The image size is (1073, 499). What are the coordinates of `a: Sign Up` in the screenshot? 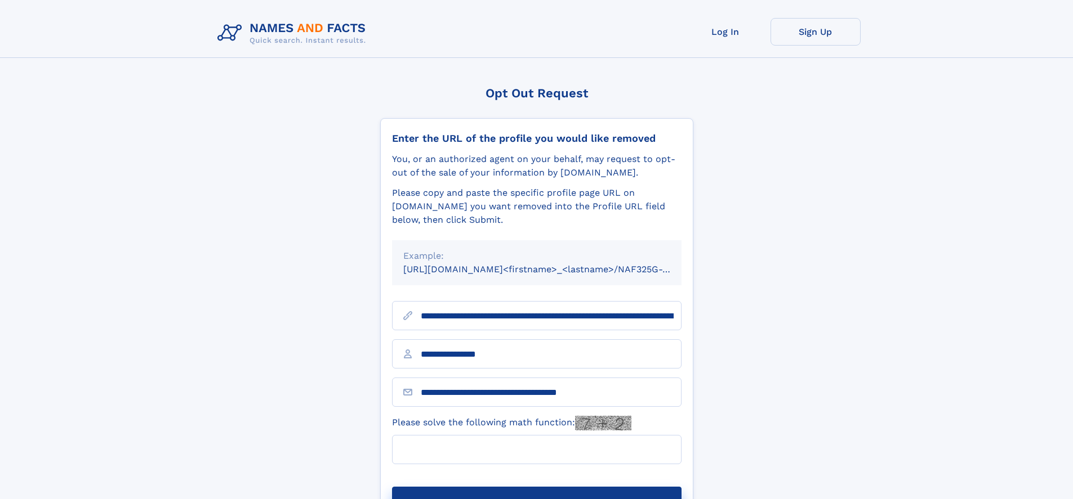 It's located at (815, 32).